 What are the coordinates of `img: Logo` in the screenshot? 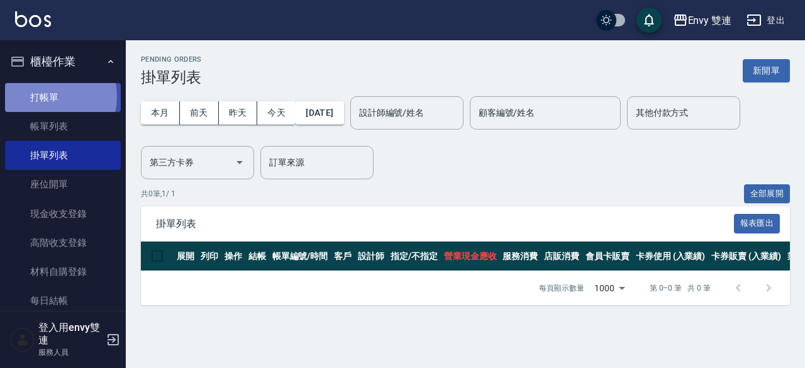 It's located at (33, 19).